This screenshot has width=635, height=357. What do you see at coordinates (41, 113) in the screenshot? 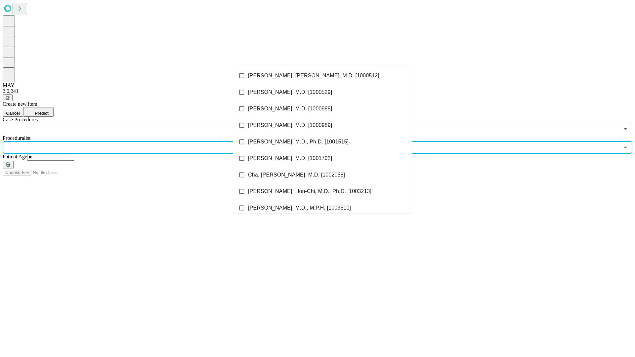
I see `span: Predict` at bounding box center [41, 113].